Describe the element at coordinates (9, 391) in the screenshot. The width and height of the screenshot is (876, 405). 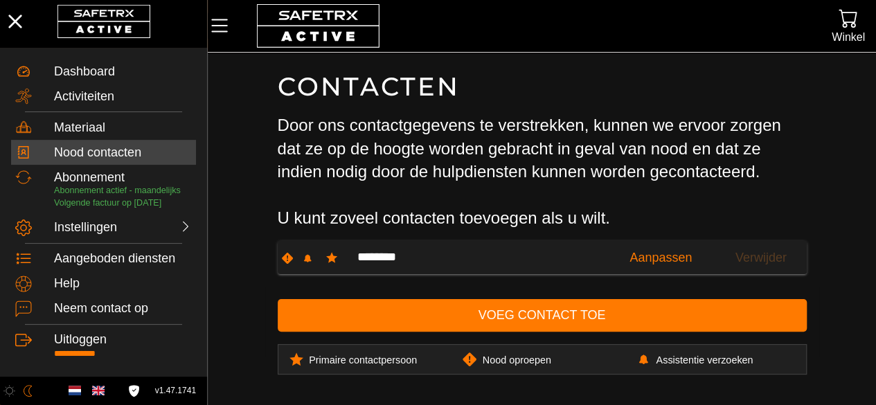
I see `img: ModeLight.svg` at that location.